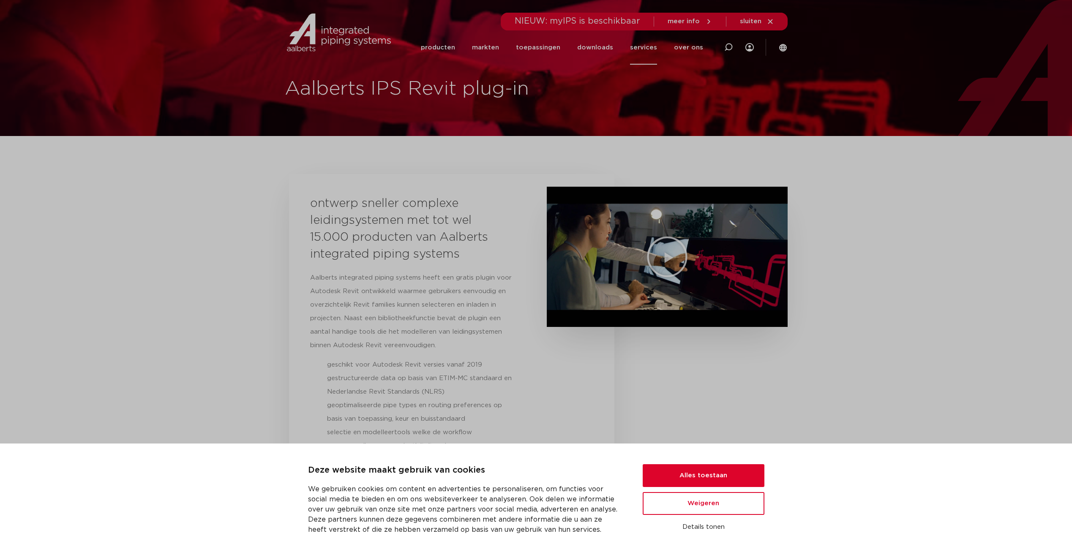 Image resolution: width=1072 pixels, height=555 pixels. Describe the element at coordinates (577, 21) in the screenshot. I see `span: NIEUW: myIPS is beschikbaar` at that location.